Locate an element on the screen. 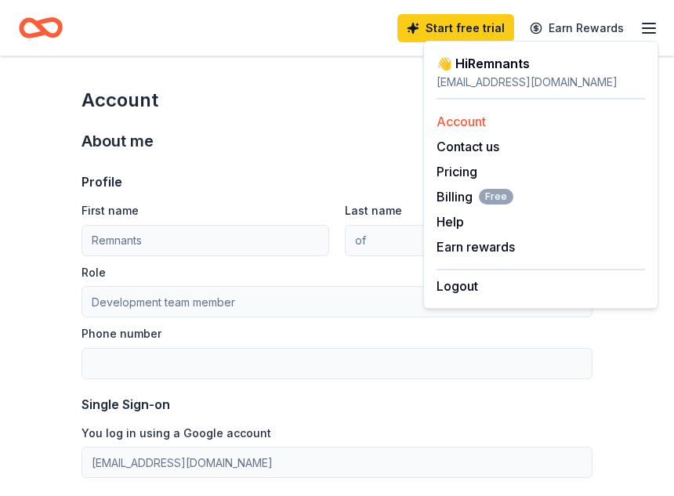 The image size is (674, 496). a: Earn rewards is located at coordinates (476, 247).